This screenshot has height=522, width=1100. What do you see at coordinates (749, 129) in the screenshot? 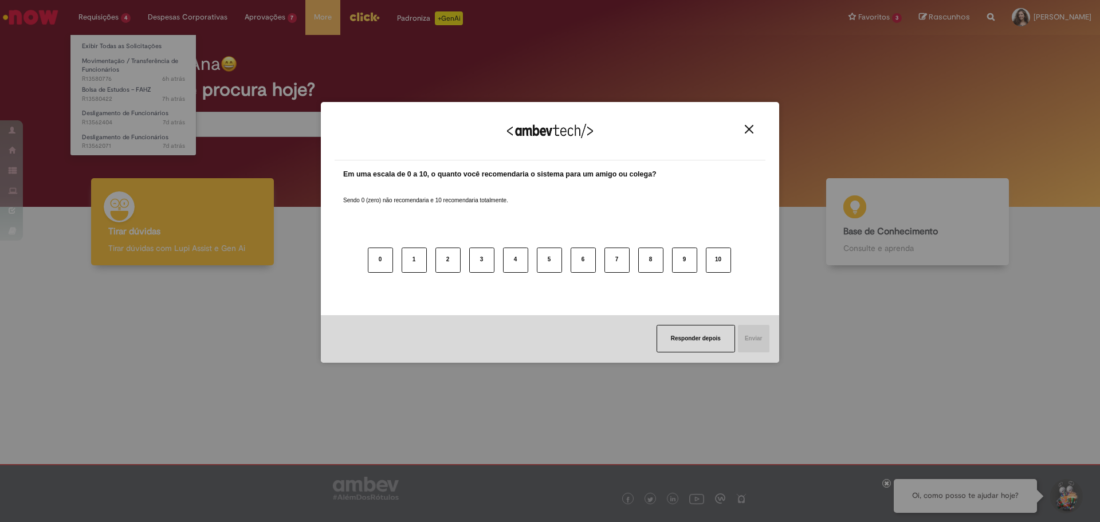
I see `button: Close` at bounding box center [749, 129].